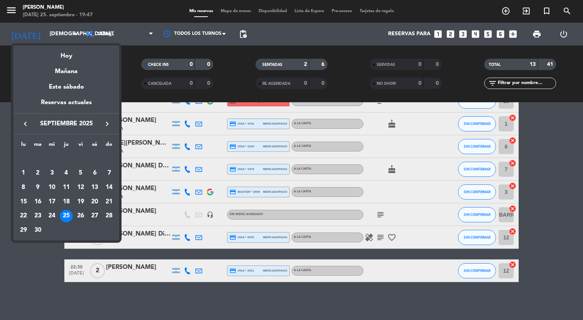  Describe the element at coordinates (66, 173) in the screenshot. I see `div: 4` at that location.